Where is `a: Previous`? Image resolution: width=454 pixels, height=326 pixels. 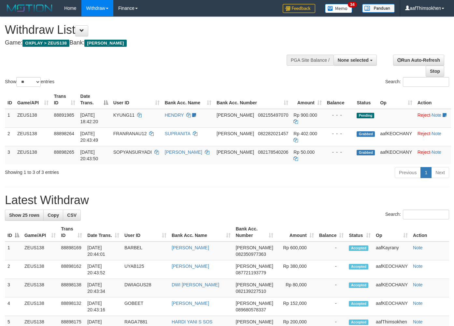 a: Previous is located at coordinates (407, 173).